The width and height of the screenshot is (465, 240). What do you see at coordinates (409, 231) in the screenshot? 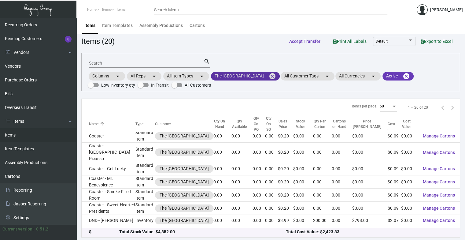
I see `td: $413.33` at bounding box center [409, 231].